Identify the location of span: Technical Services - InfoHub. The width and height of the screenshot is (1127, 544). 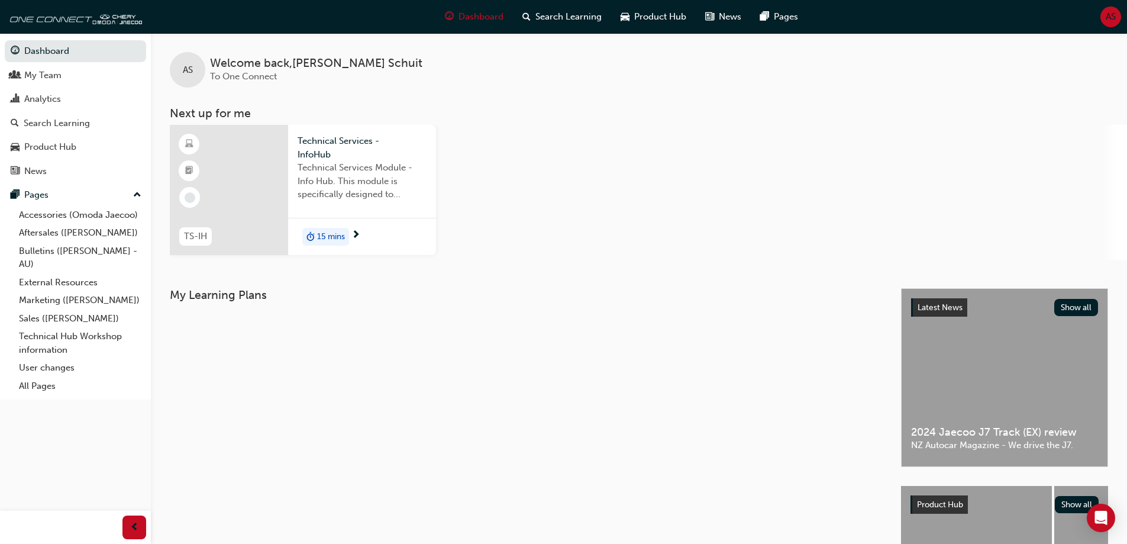
(362, 147).